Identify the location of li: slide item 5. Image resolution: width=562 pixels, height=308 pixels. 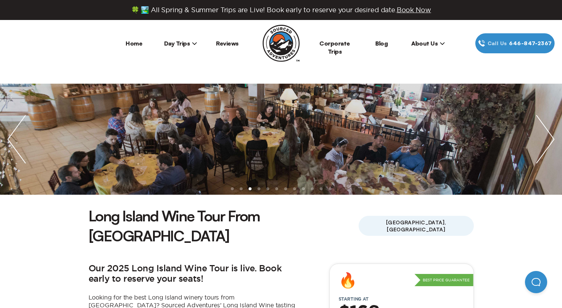
(268, 189).